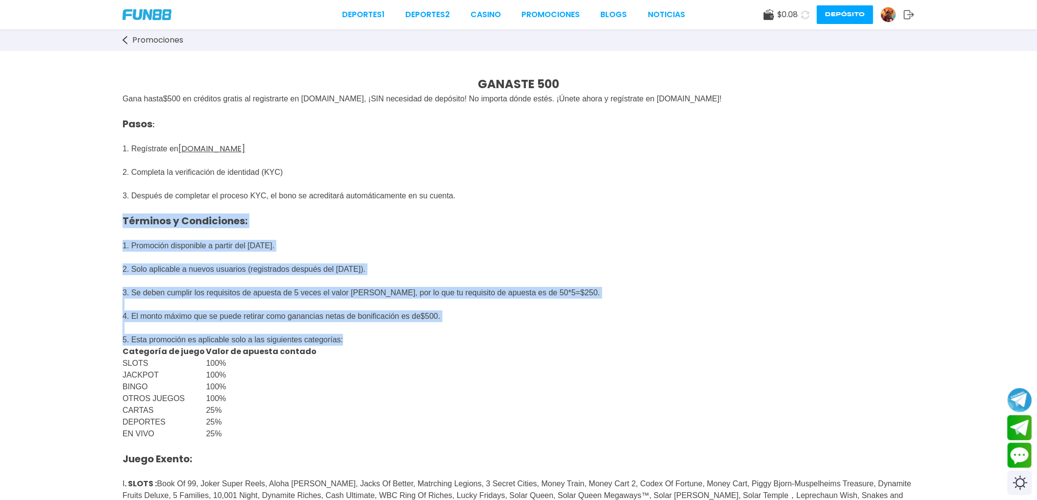  What do you see at coordinates (592, 292) in the screenshot?
I see `span: 250.` at bounding box center [592, 292].